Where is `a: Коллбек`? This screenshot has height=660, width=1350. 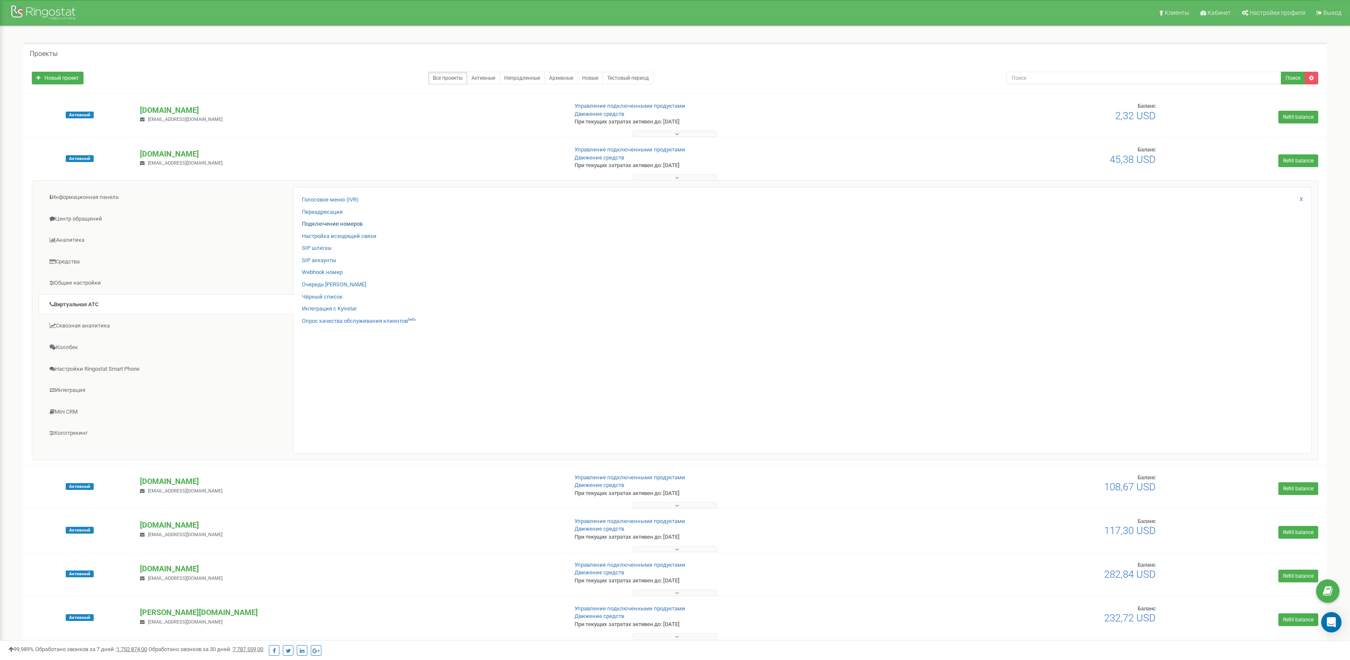 a: Коллбек is located at coordinates (166, 347).